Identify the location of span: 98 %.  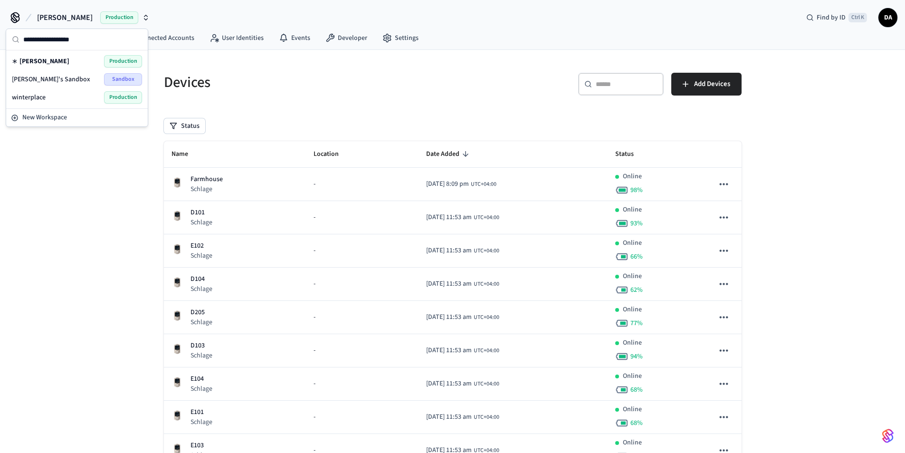
(637, 190).